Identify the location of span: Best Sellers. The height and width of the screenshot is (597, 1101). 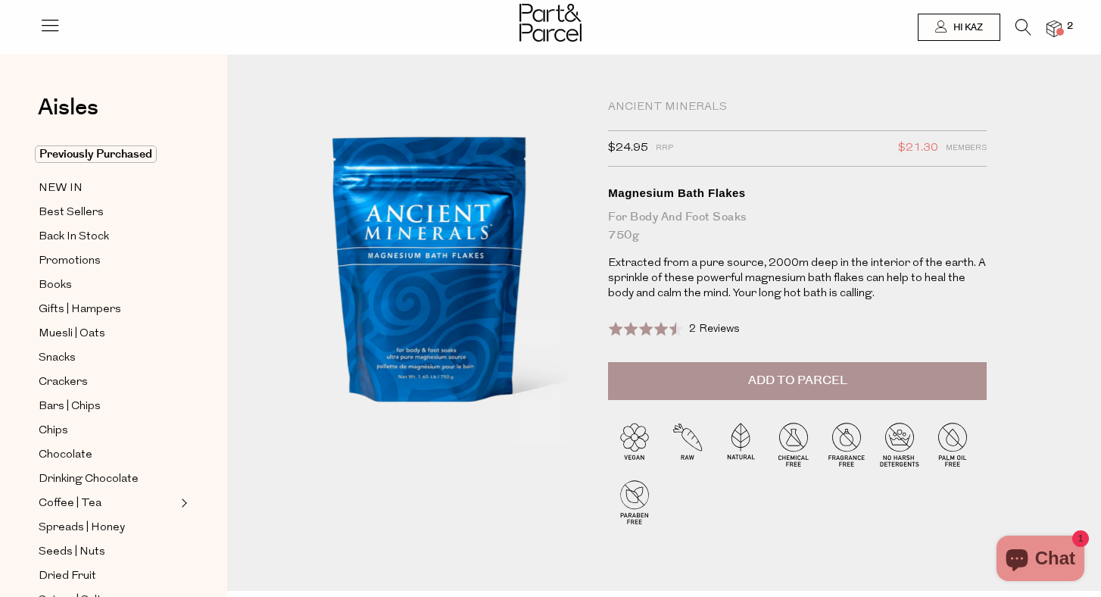
(71, 213).